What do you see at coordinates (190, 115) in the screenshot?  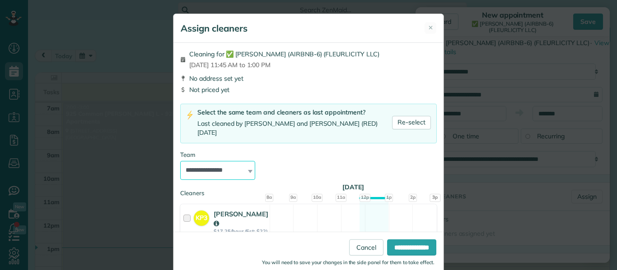 I see `img: lightning-bolt-icon-94e5364df696ac2de96d3a42b8a9ff6ba979493684c50e6bbbcda72601fa0d29.png` at bounding box center [190, 115].